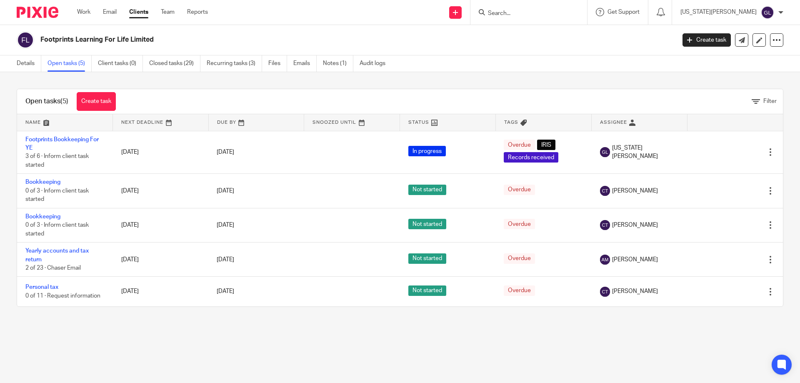  What do you see at coordinates (375, 63) in the screenshot?
I see `a: Audit logs` at bounding box center [375, 63].